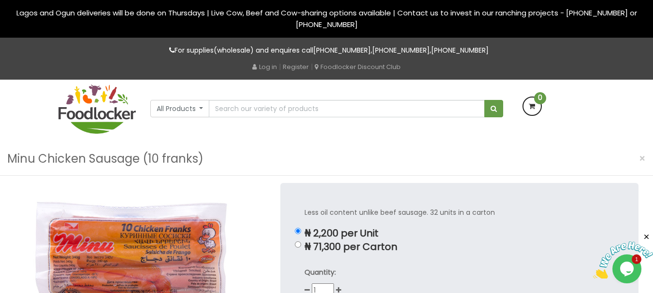  Describe the element at coordinates (327, 50) in the screenshot. I see `p: For supplies(wholesale) and enquires call , ,` at that location.